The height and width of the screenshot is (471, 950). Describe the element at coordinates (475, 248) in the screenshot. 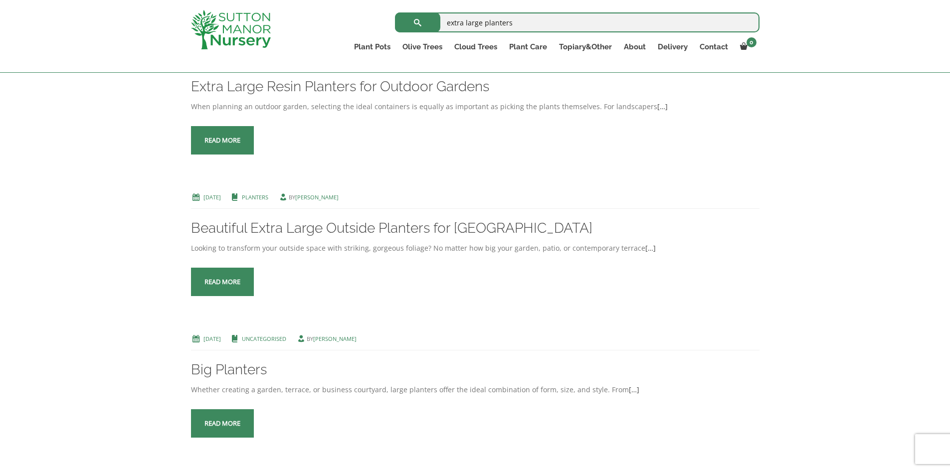

I see `div: Looking to transform your outside space with striking, gorgeous foliage? No matter how big your g...` at that location.